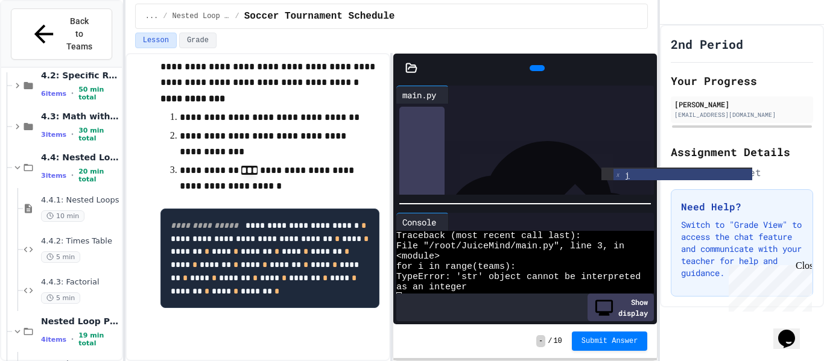  What do you see at coordinates (489, 236) in the screenshot?
I see `span: Traceback (most recent call last):` at bounding box center [489, 236].